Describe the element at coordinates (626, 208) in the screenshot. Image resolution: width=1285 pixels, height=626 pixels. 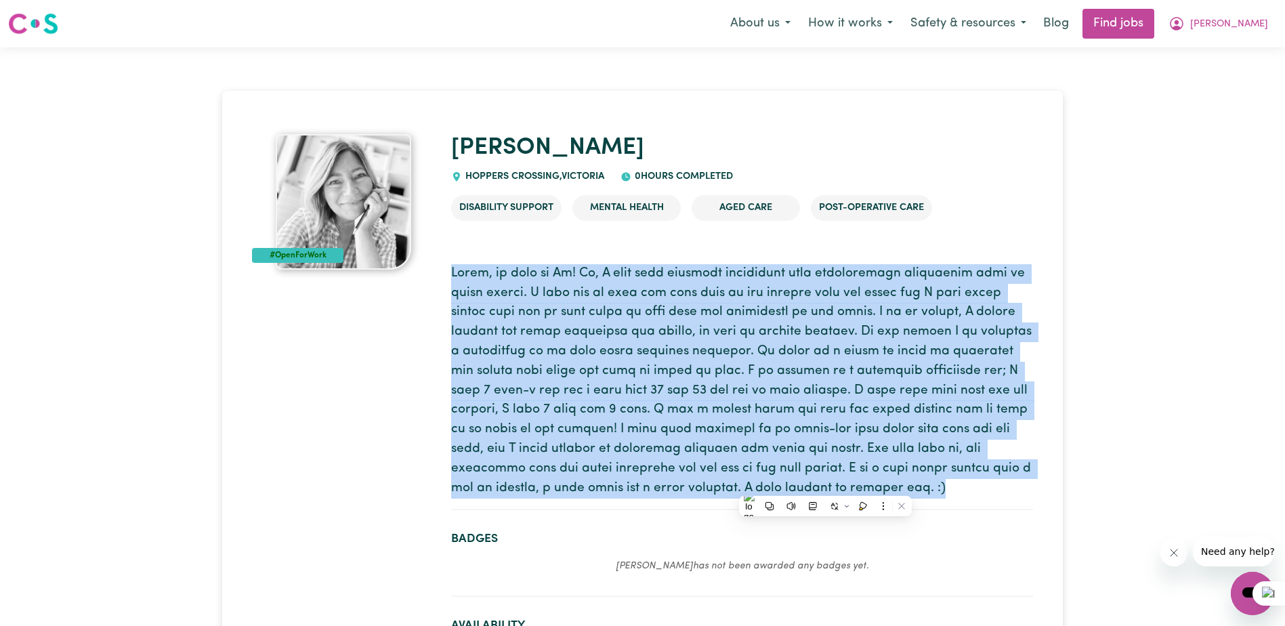
I see `li: Mental Health` at that location.